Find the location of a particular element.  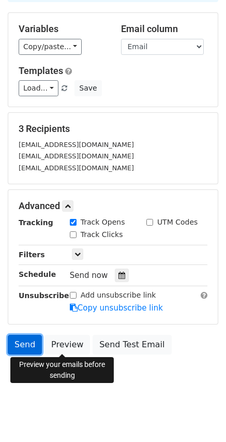

a: Send Test Email is located at coordinates (132, 345).